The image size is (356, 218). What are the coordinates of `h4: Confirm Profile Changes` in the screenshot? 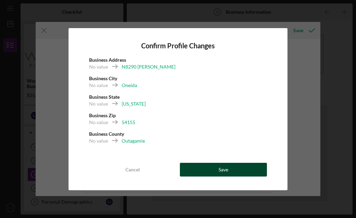 It's located at (178, 46).